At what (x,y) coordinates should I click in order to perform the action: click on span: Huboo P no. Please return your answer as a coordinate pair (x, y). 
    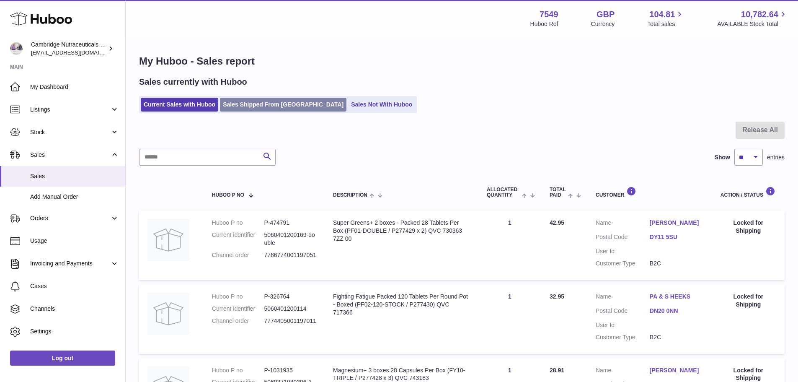
    Looking at the image, I should click on (228, 195).